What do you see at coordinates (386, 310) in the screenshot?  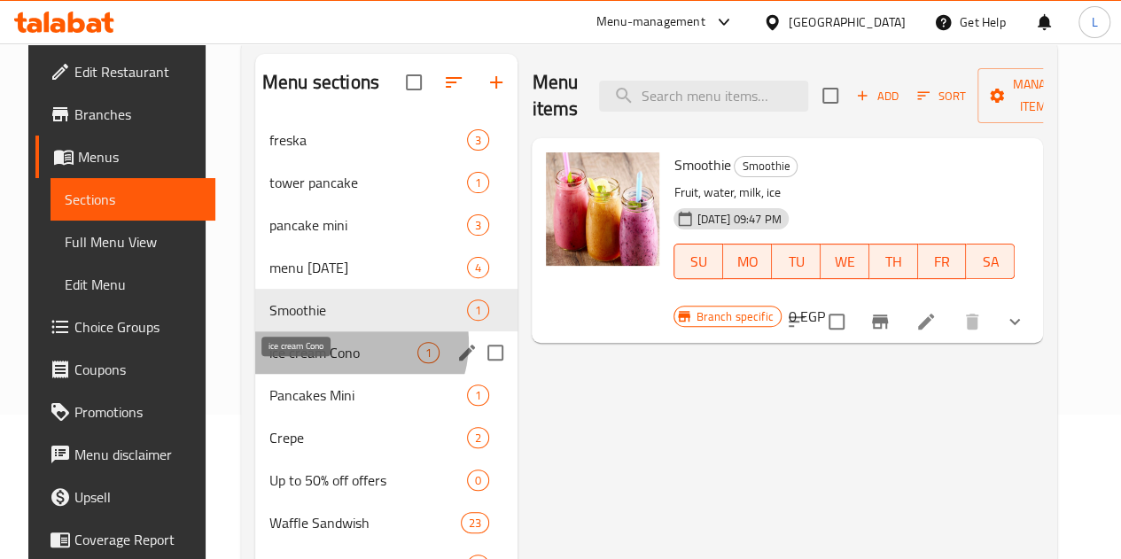 I see `div: Smoothie1` at bounding box center [386, 310].